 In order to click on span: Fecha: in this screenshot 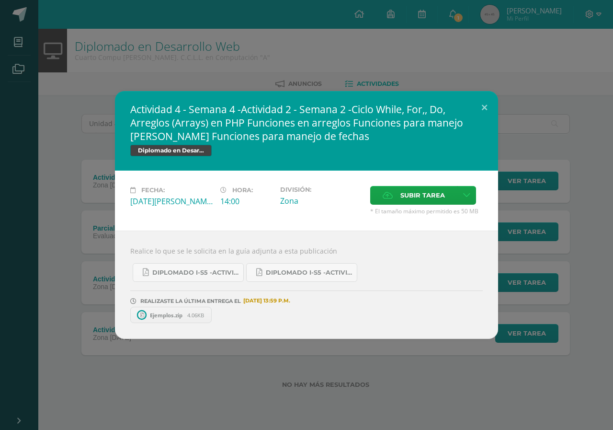, I will do `click(153, 190)`.